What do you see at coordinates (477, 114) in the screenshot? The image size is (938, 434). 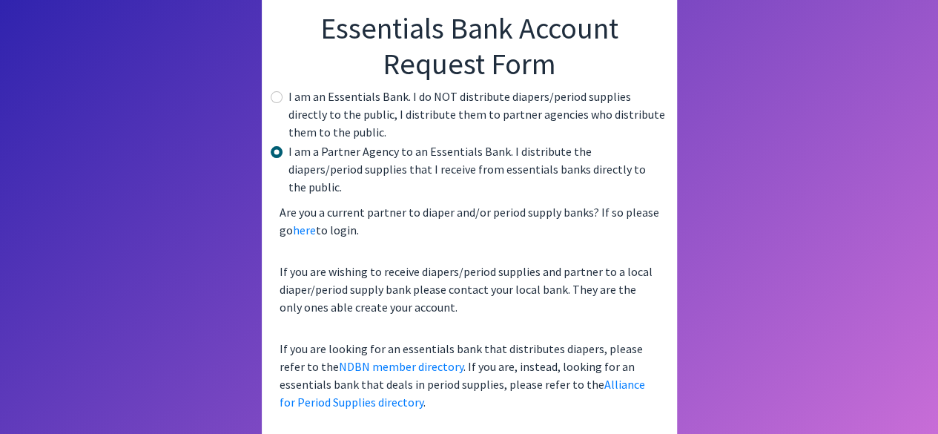 I see `label: I am an Essentials Bank. I do NOT distribute diapers/period supplies directly to the public, I di...` at bounding box center [477, 114].